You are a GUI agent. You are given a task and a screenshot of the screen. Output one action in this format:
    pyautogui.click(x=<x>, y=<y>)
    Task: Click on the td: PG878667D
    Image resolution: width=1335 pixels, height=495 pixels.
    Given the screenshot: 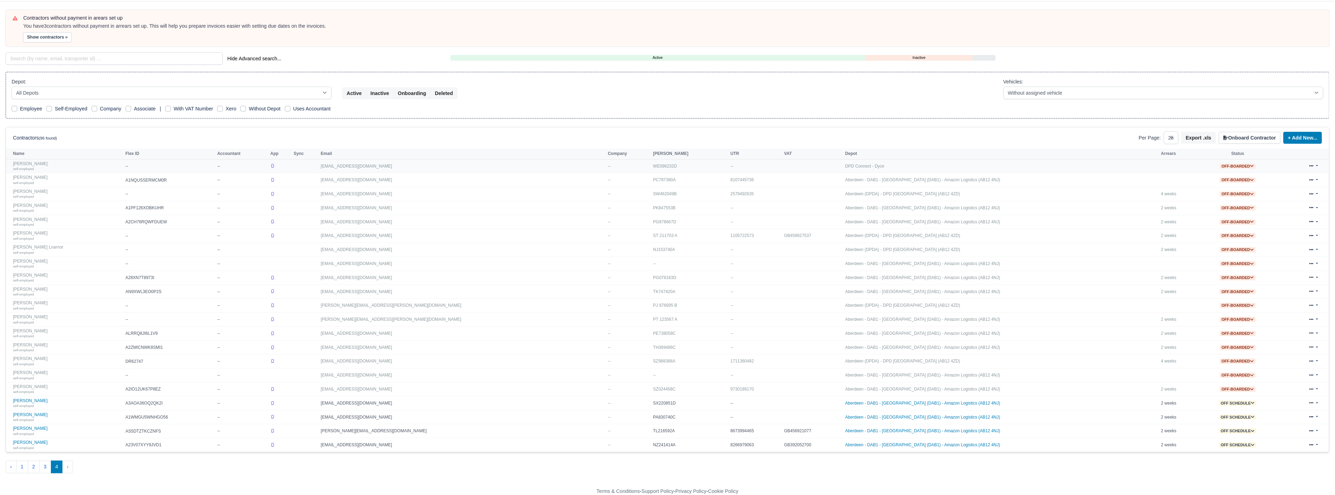 What is the action you would take?
    pyautogui.click(x=690, y=222)
    